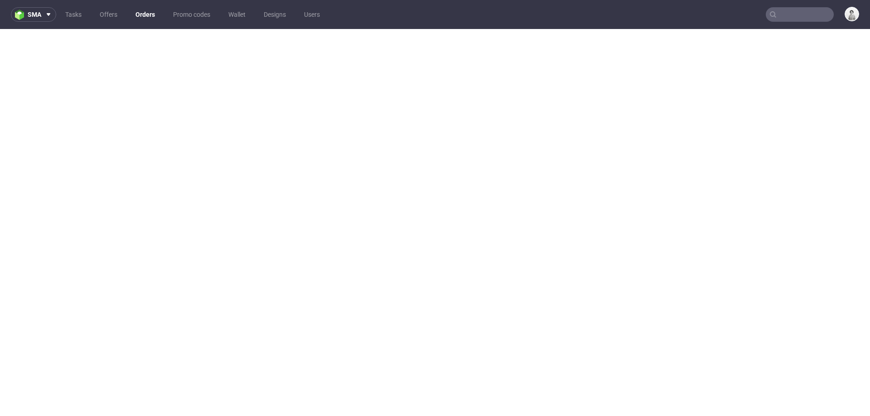 Image resolution: width=870 pixels, height=416 pixels. What do you see at coordinates (21, 15) in the screenshot?
I see `img: logo` at bounding box center [21, 15].